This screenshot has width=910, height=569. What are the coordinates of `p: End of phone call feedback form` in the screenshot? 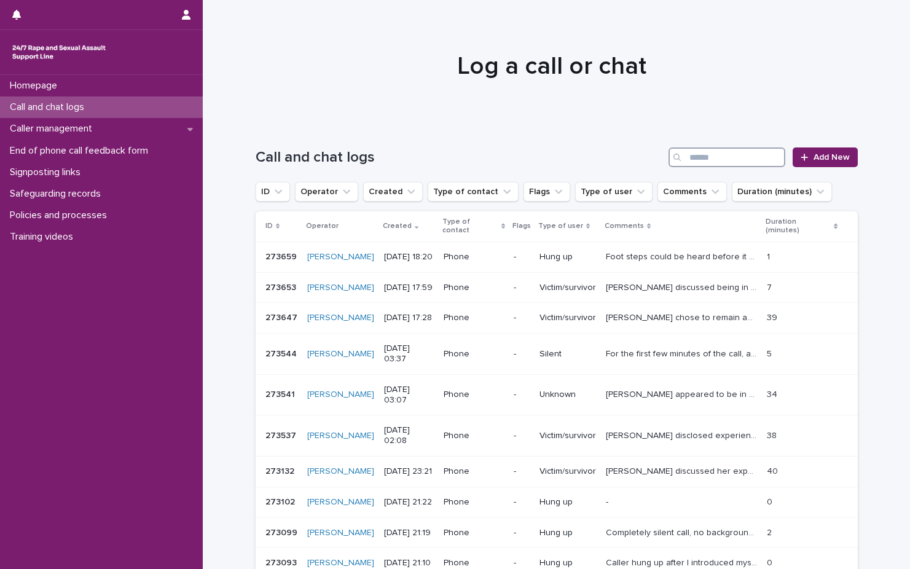 It's located at (81, 151).